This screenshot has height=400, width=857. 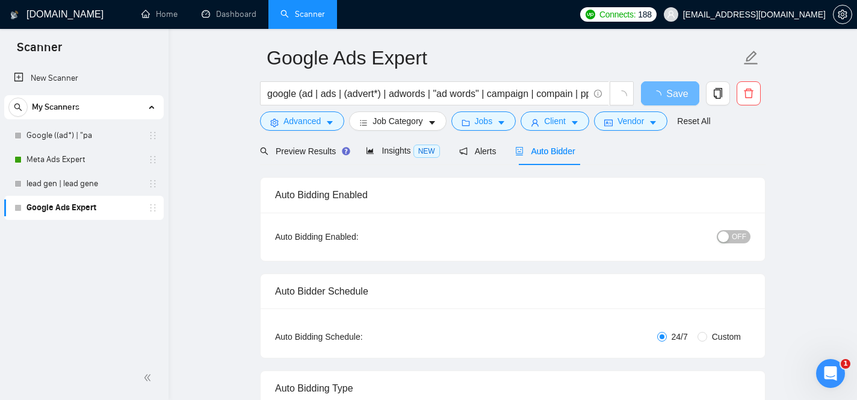 What do you see at coordinates (693, 121) in the screenshot?
I see `a: Reset All` at bounding box center [693, 121].